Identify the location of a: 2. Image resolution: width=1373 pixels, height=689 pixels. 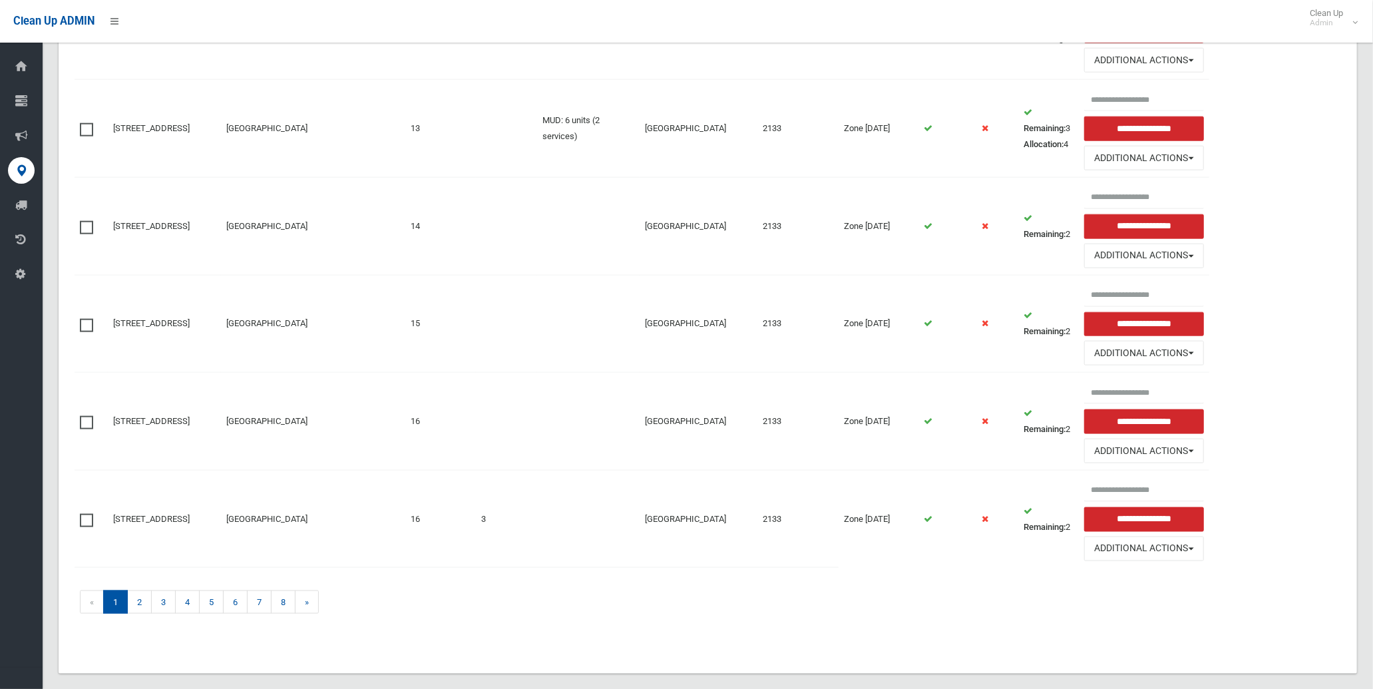
(139, 602).